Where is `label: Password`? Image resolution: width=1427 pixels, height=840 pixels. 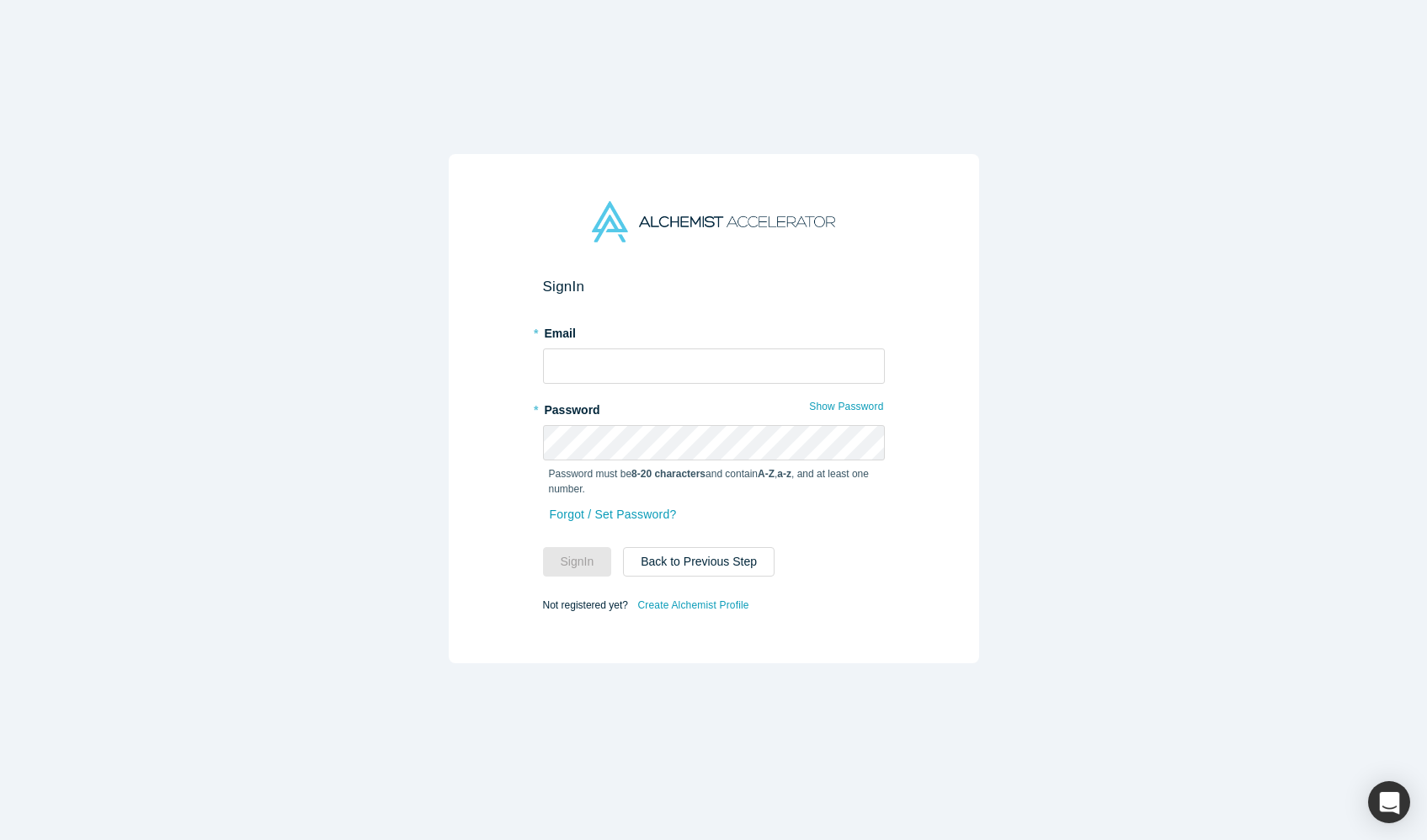
label: Password is located at coordinates (714, 408).